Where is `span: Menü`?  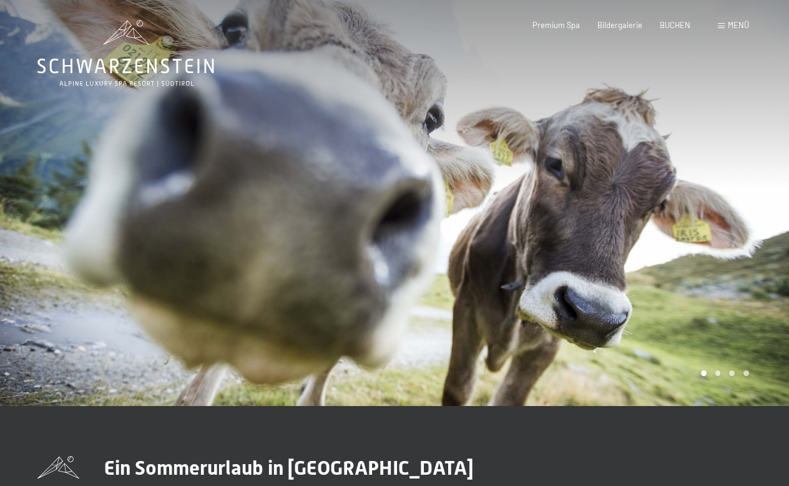
span: Menü is located at coordinates (738, 25).